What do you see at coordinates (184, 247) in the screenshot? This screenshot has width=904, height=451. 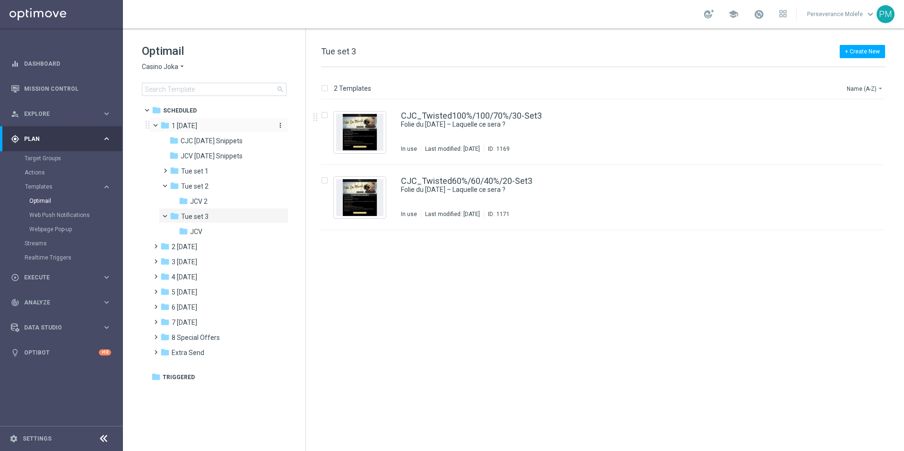 I see `span: 2 Wednesday` at bounding box center [184, 247].